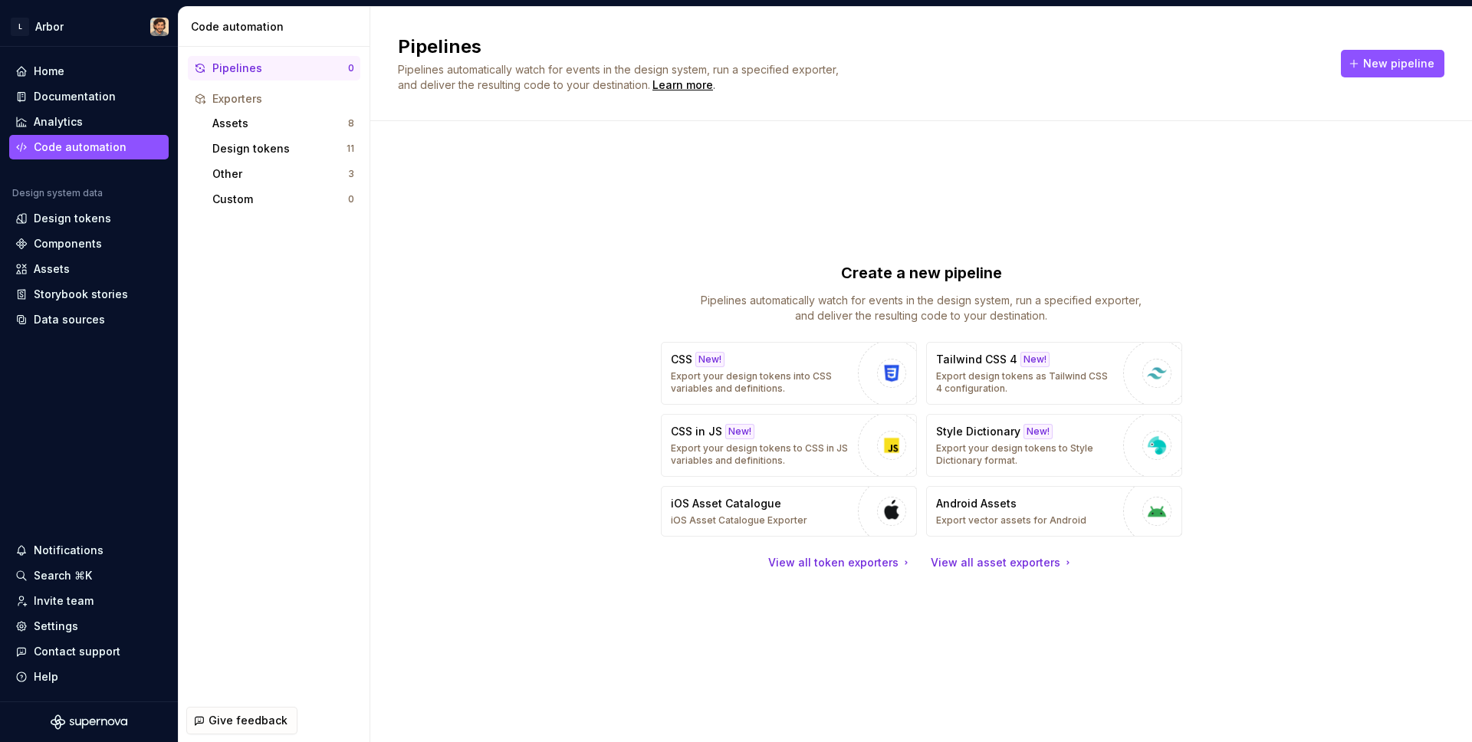 This screenshot has height=742, width=1472. I want to click on p: Pipelines automatically watch for events in the design system, run a specified exporter, and deli..., so click(921, 308).